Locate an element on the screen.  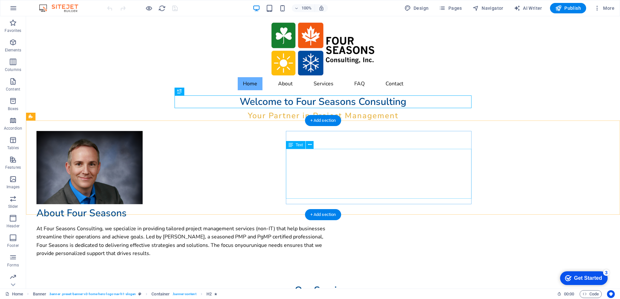
button: Pages is located at coordinates (450, 8).